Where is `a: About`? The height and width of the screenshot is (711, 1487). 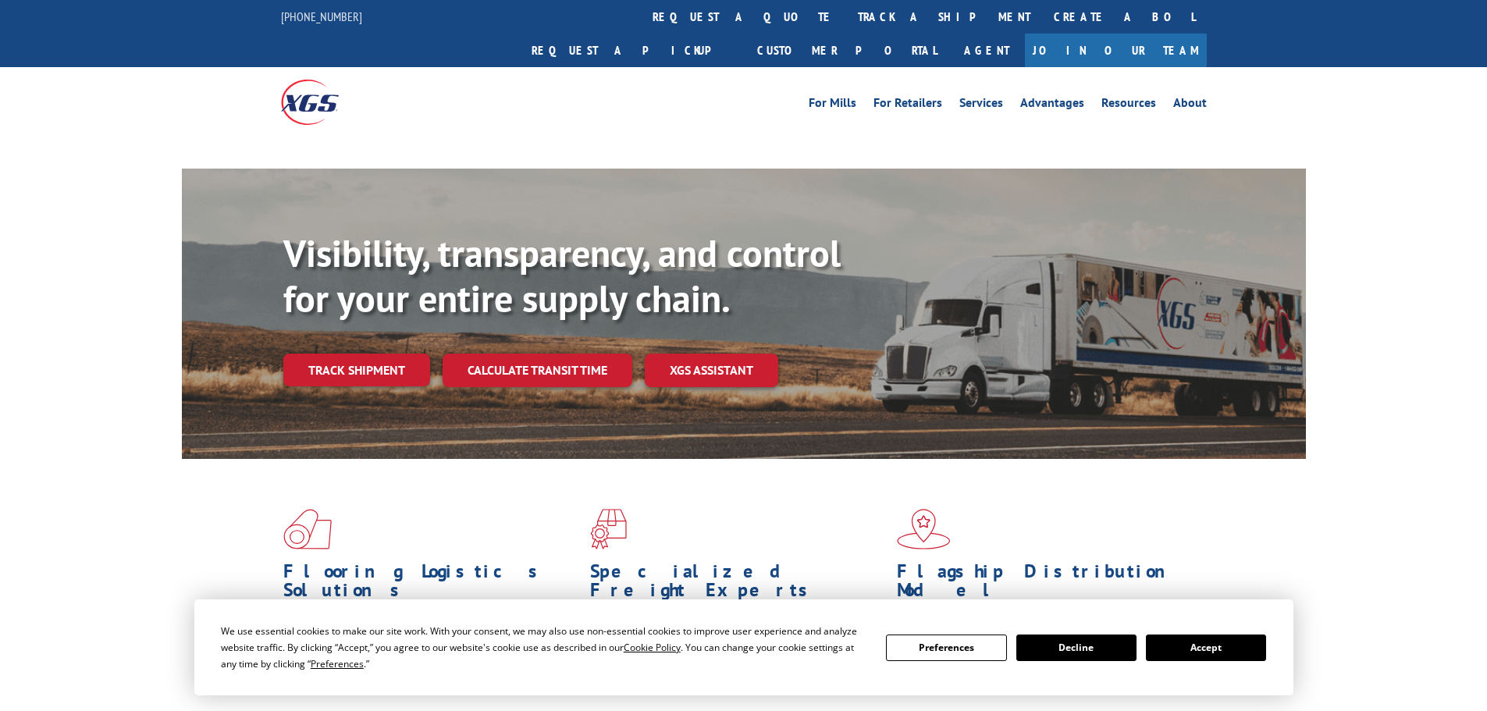
a: About is located at coordinates (1189, 105).